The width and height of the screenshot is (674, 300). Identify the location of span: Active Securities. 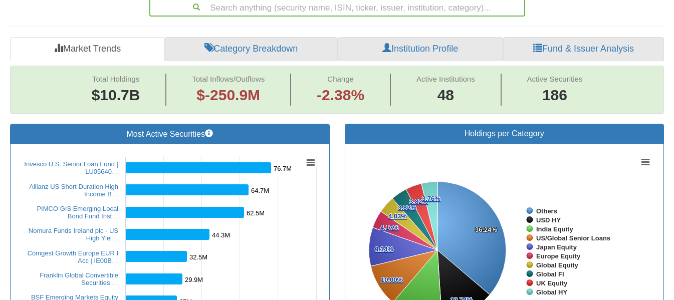
(554, 79).